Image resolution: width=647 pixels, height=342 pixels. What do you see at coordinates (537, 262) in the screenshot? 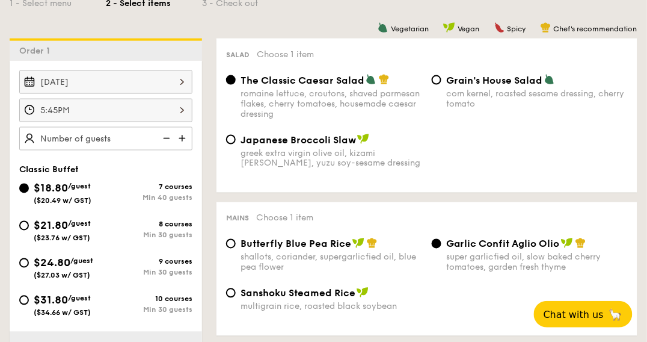
I see `div: super garlicfied oil, slow baked cherry tomatoes, garden fresh thyme` at bounding box center [537, 262].